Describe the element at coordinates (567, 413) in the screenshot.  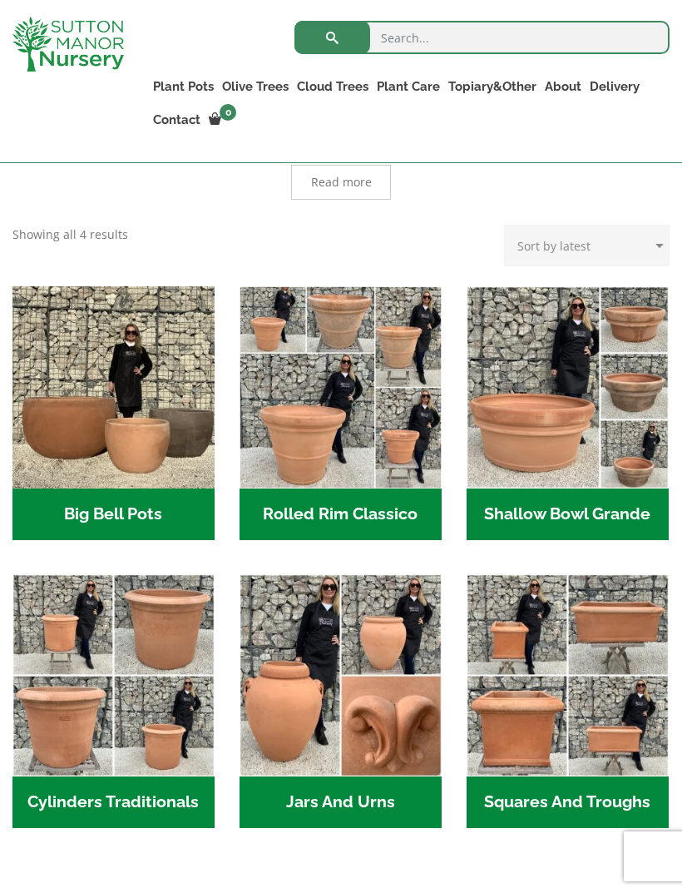
I see `a: Visit product category Shallow Bowl Grande` at that location.